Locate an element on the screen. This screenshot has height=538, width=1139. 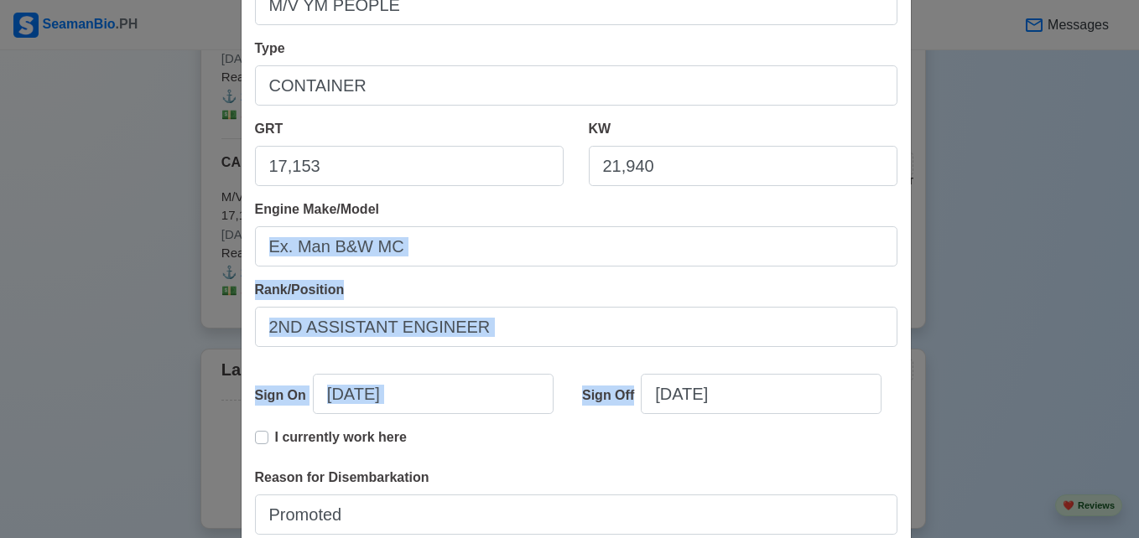
input: Your reason for disembarkation... is located at coordinates (576, 515).